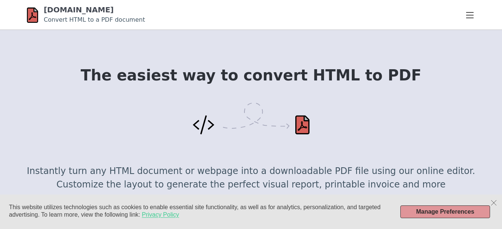 Image resolution: width=502 pixels, height=229 pixels. Describe the element at coordinates (195, 210) in the screenshot. I see `span: This website utilizes technologies such as cookies to enable essential site functionality, as wel...` at that location.